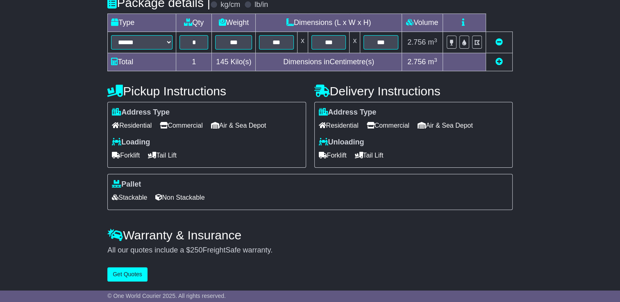 The image size is (620, 302). What do you see at coordinates (166, 296) in the screenshot?
I see `span: © One World Courier 2025. All rights reserved.` at bounding box center [166, 296].